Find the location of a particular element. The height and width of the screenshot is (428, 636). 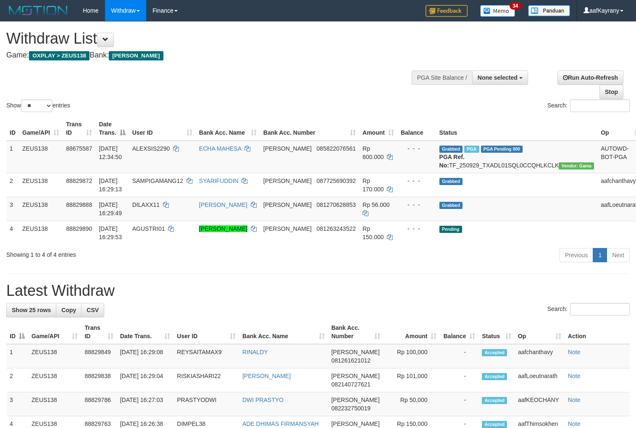

a: ADE DHIMAS FIRMANSYAH is located at coordinates (280, 424).